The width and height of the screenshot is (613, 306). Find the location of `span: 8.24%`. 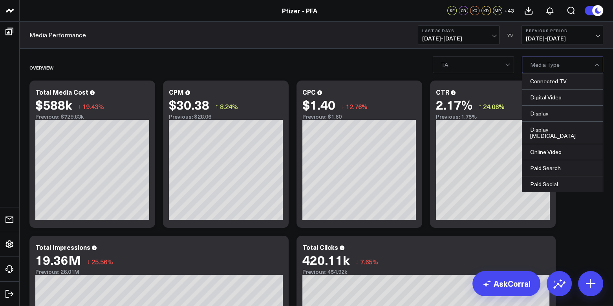

span: 8.24% is located at coordinates (229, 106).